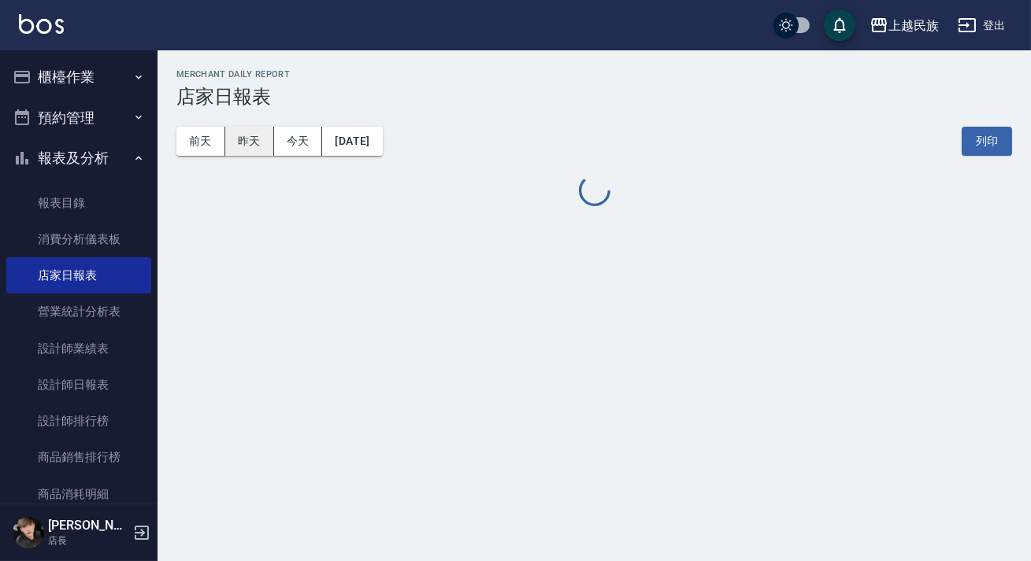  Describe the element at coordinates (28, 533) in the screenshot. I see `img: Person` at that location.